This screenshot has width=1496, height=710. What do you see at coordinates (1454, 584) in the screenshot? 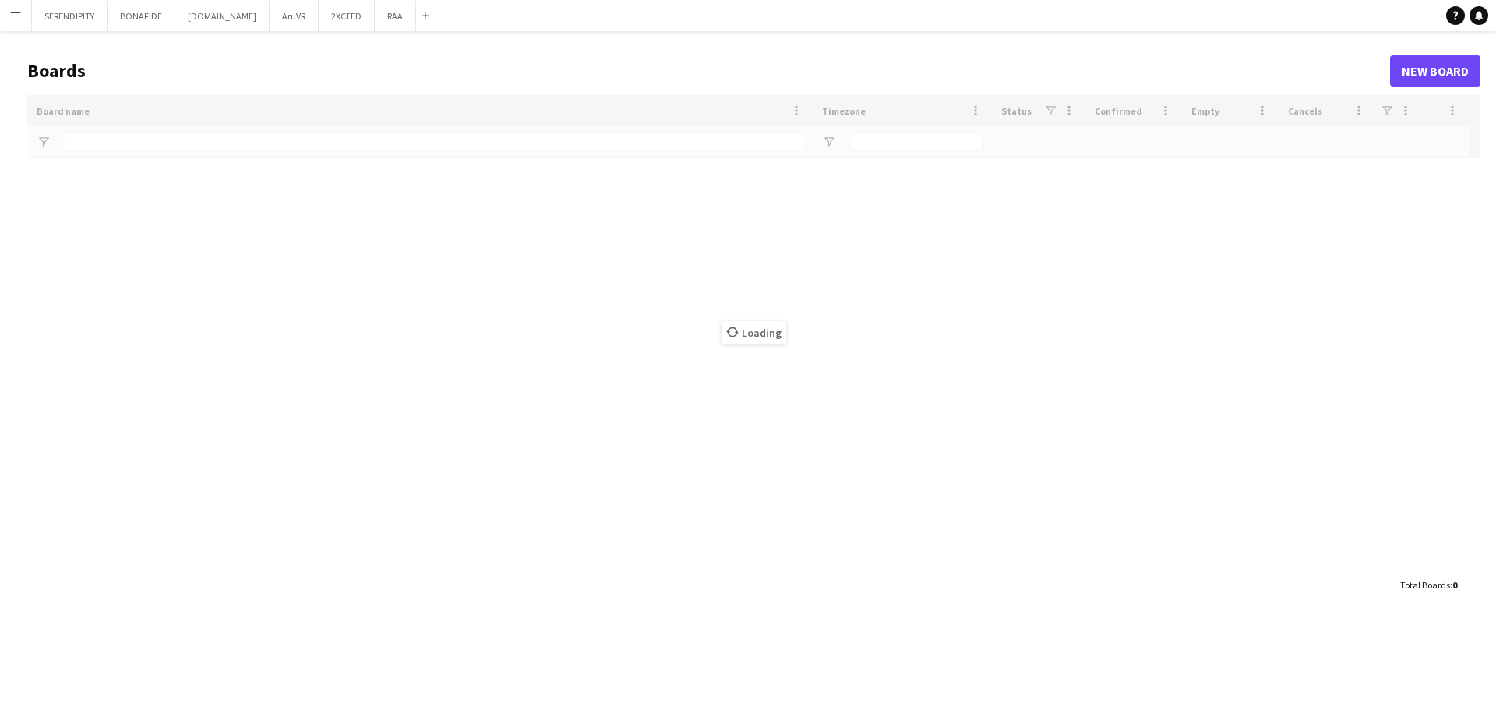
I see `span: 0` at bounding box center [1454, 584].